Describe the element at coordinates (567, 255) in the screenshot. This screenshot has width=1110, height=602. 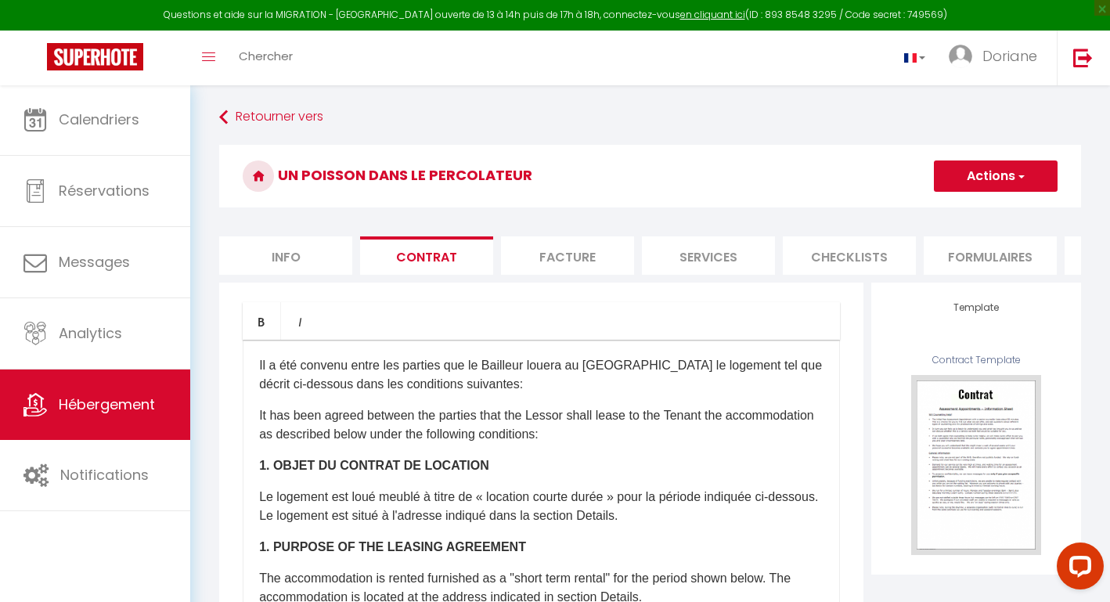
I see `li: Facture` at that location.